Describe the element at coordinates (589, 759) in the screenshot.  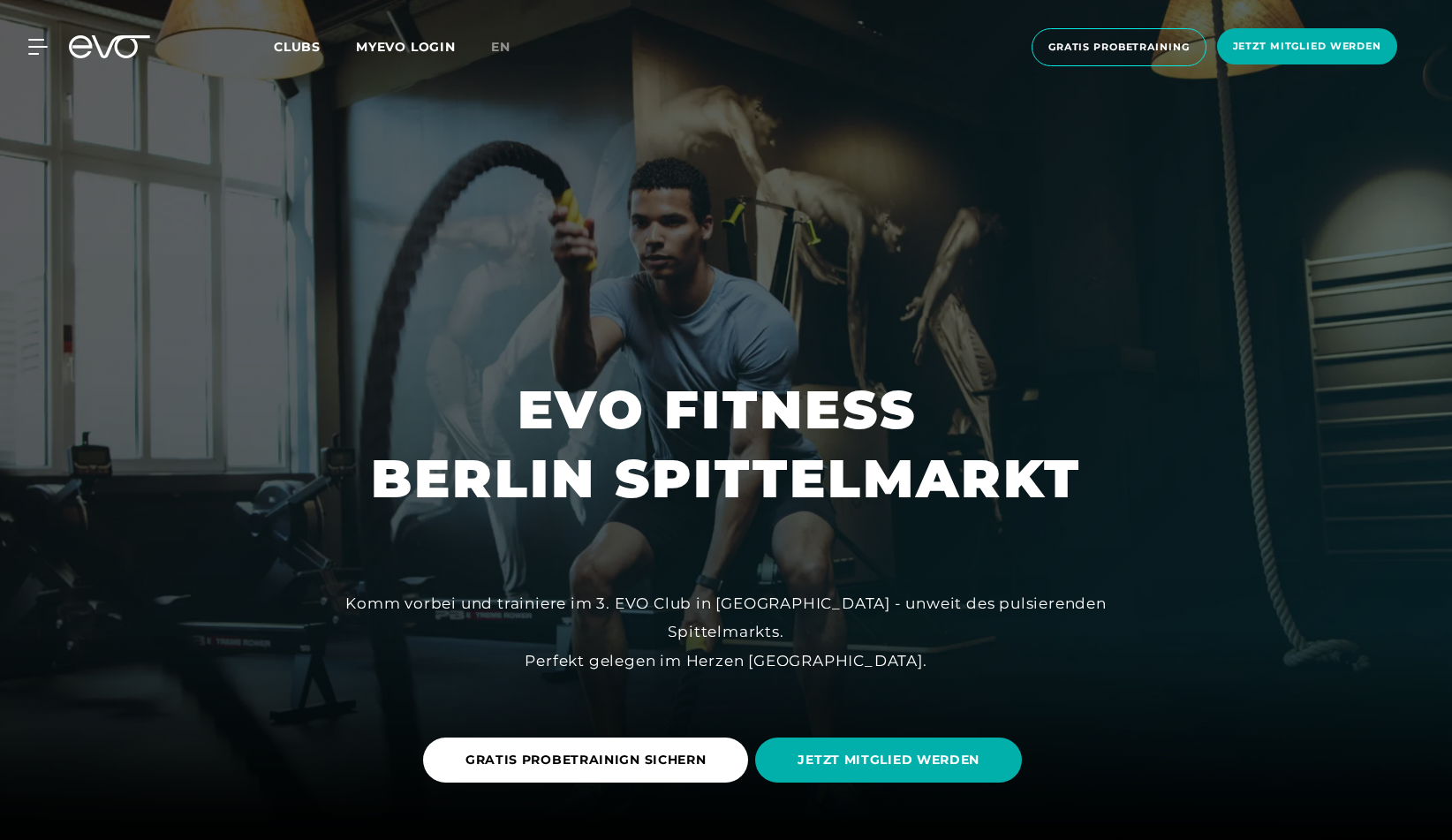
I see `a: GRATIS PROBETRAINIGN SICHERN` at that location.